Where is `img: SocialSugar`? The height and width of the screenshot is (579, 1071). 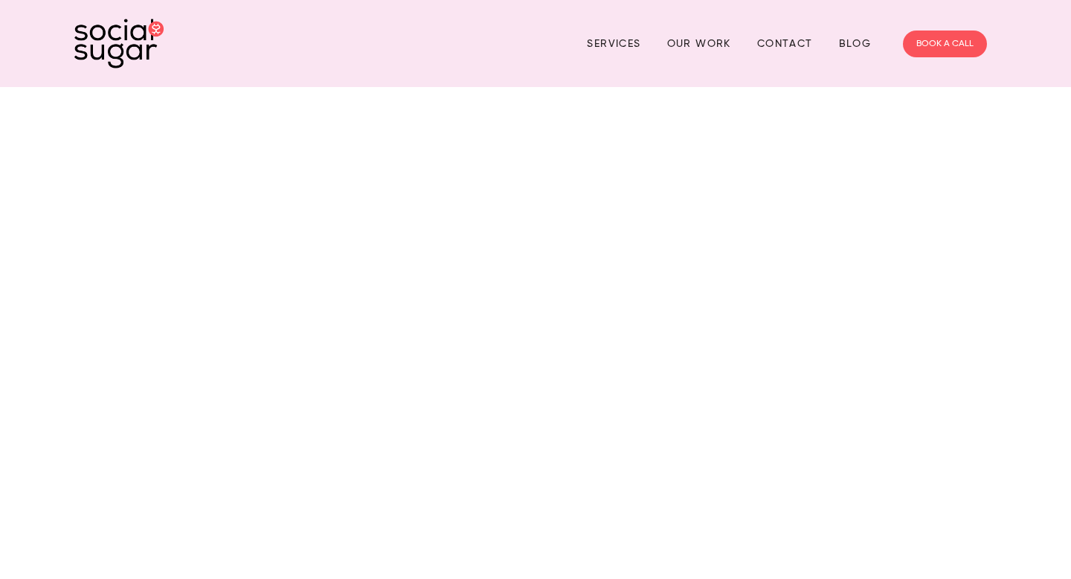
img: SocialSugar is located at coordinates (119, 43).